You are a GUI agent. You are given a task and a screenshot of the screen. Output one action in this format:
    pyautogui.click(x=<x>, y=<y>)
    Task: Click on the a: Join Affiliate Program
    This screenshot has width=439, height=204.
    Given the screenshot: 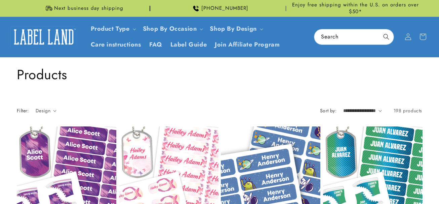 What is the action you would take?
    pyautogui.click(x=247, y=44)
    